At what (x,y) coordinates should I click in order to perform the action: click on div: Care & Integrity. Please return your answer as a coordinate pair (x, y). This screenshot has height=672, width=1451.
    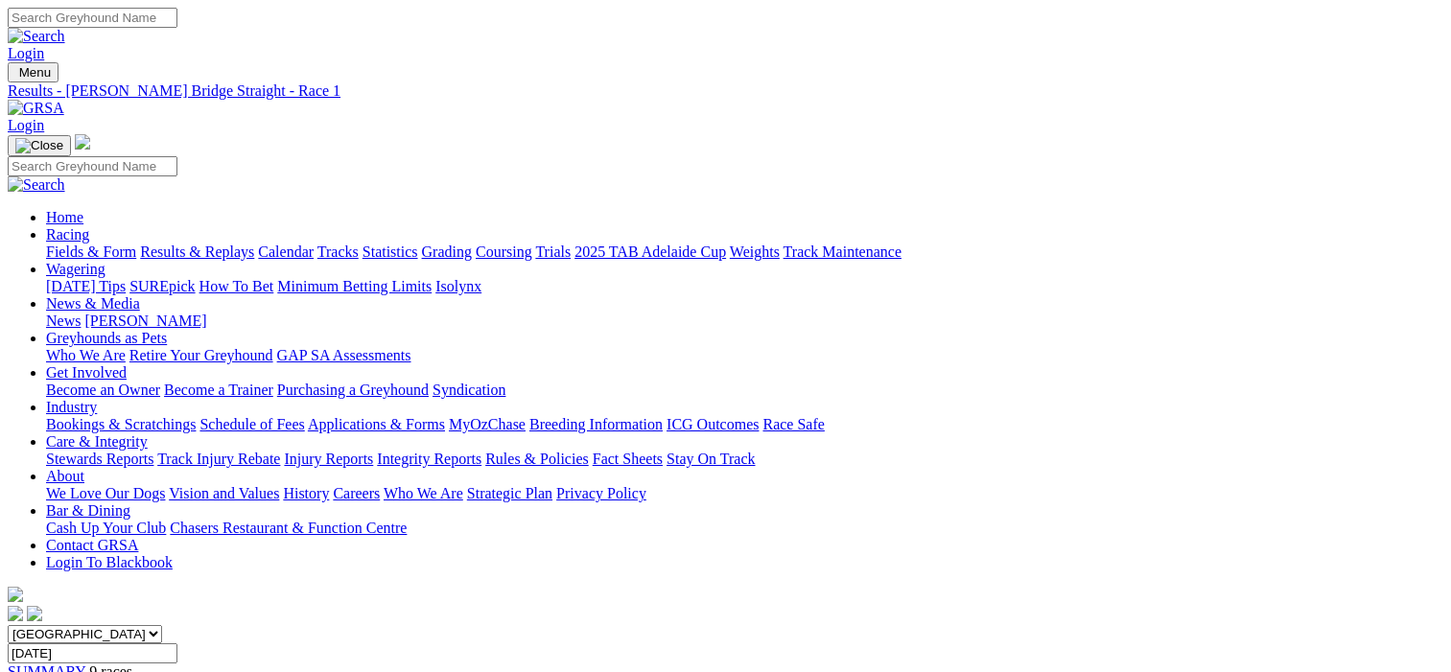
    Looking at the image, I should click on (744, 459).